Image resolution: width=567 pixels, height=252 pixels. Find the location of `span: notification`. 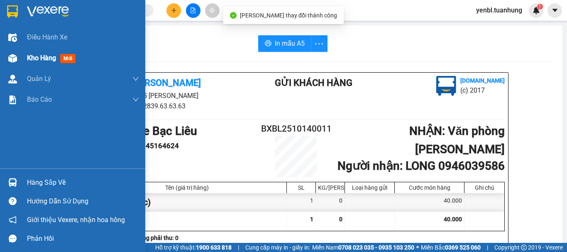

span: notification is located at coordinates (12, 220).